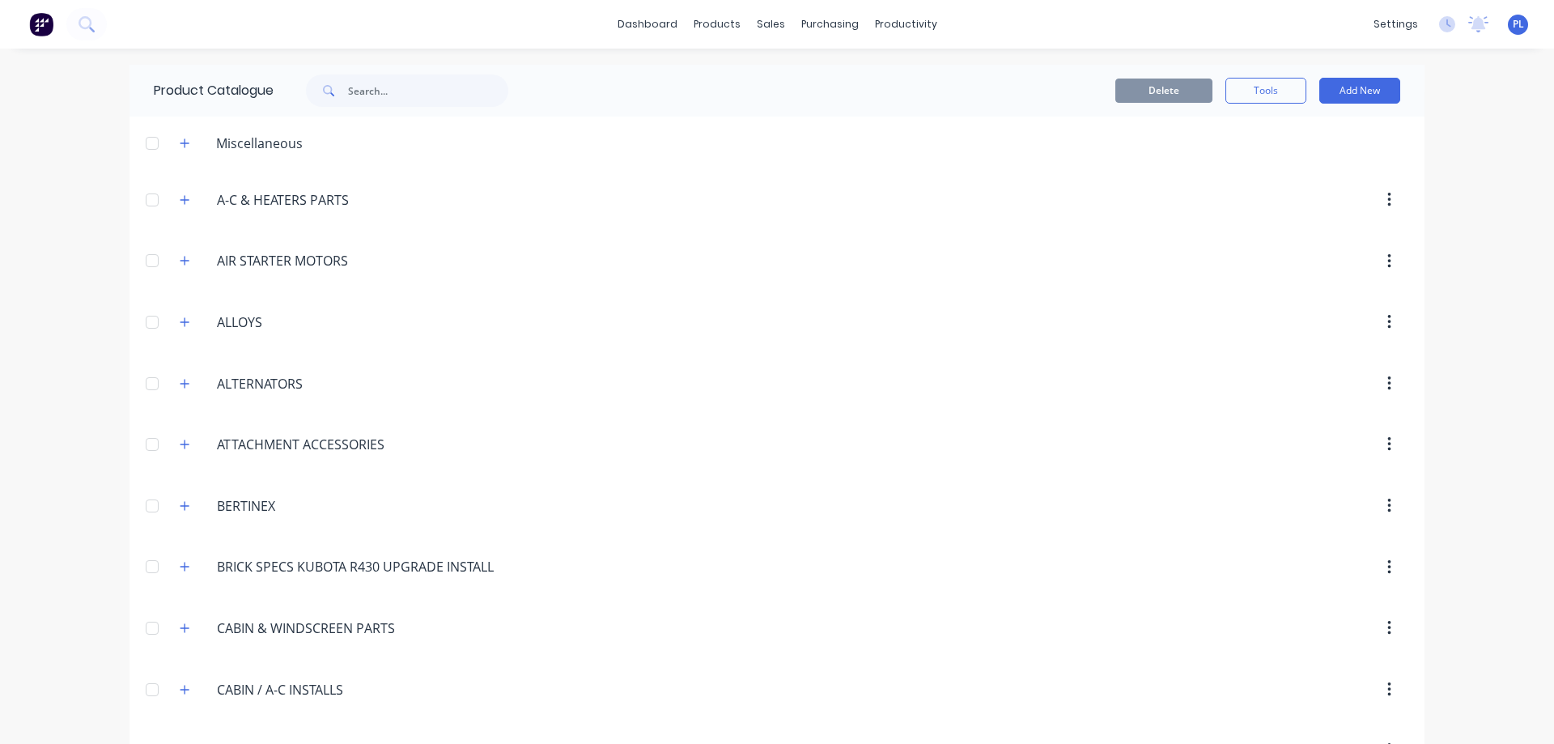 This screenshot has height=744, width=1554. What do you see at coordinates (1164, 91) in the screenshot?
I see `button: Delete` at bounding box center [1164, 91].